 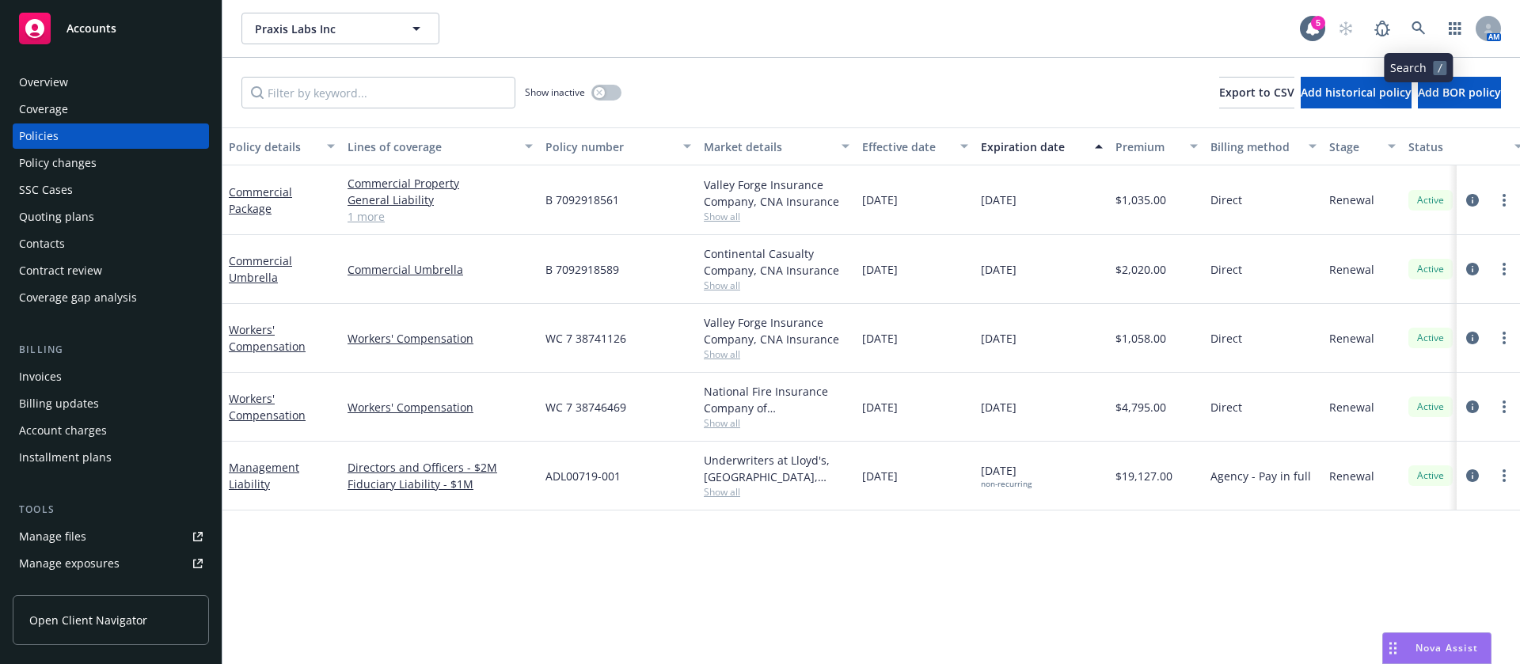 I want to click on a: Account charges, so click(x=111, y=431).